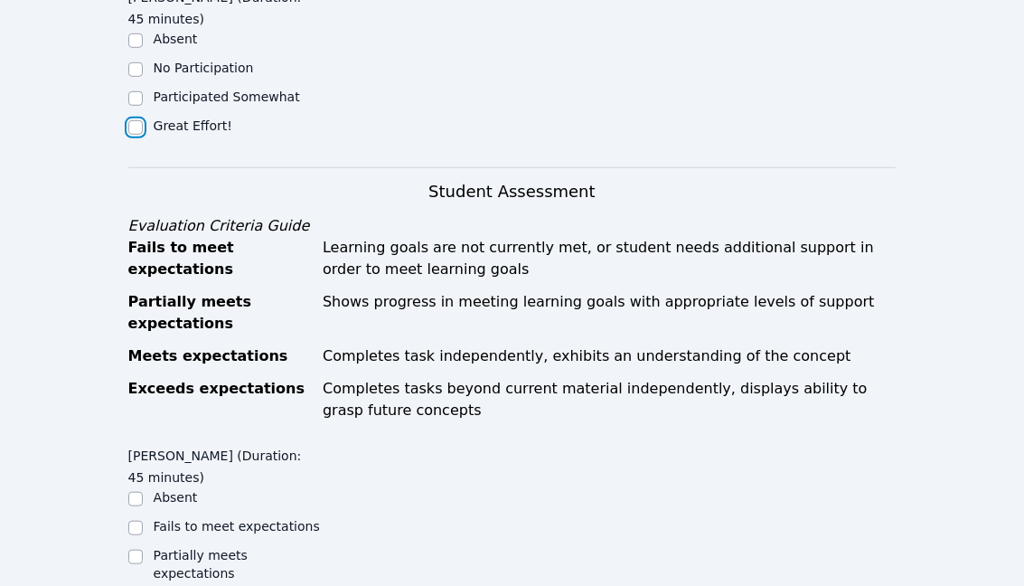  Describe the element at coordinates (203, 68) in the screenshot. I see `label: No Participation` at that location.